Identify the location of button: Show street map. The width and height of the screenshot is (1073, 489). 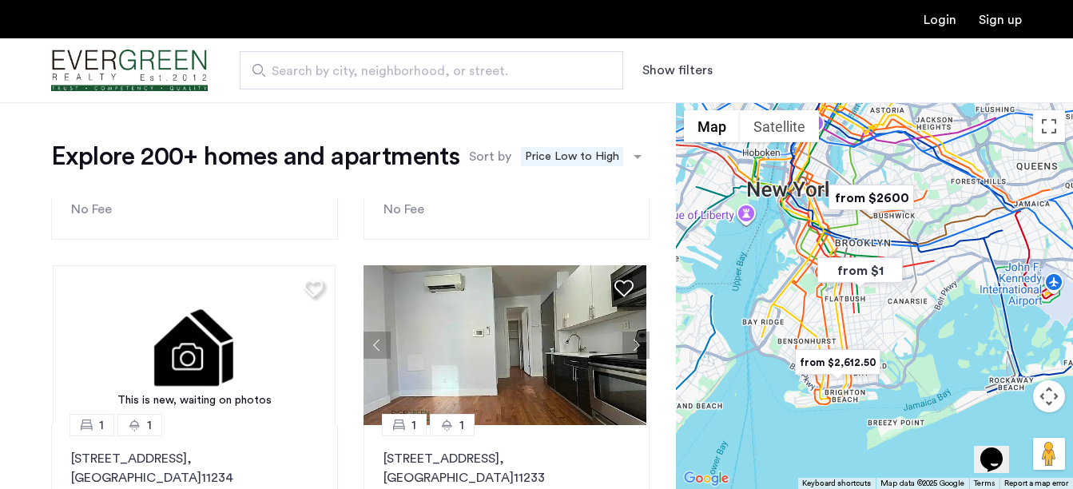
(712, 126).